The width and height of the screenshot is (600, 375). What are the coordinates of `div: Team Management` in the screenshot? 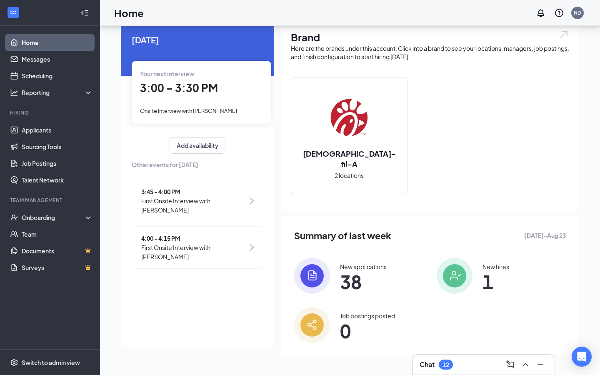 It's located at (50, 200).